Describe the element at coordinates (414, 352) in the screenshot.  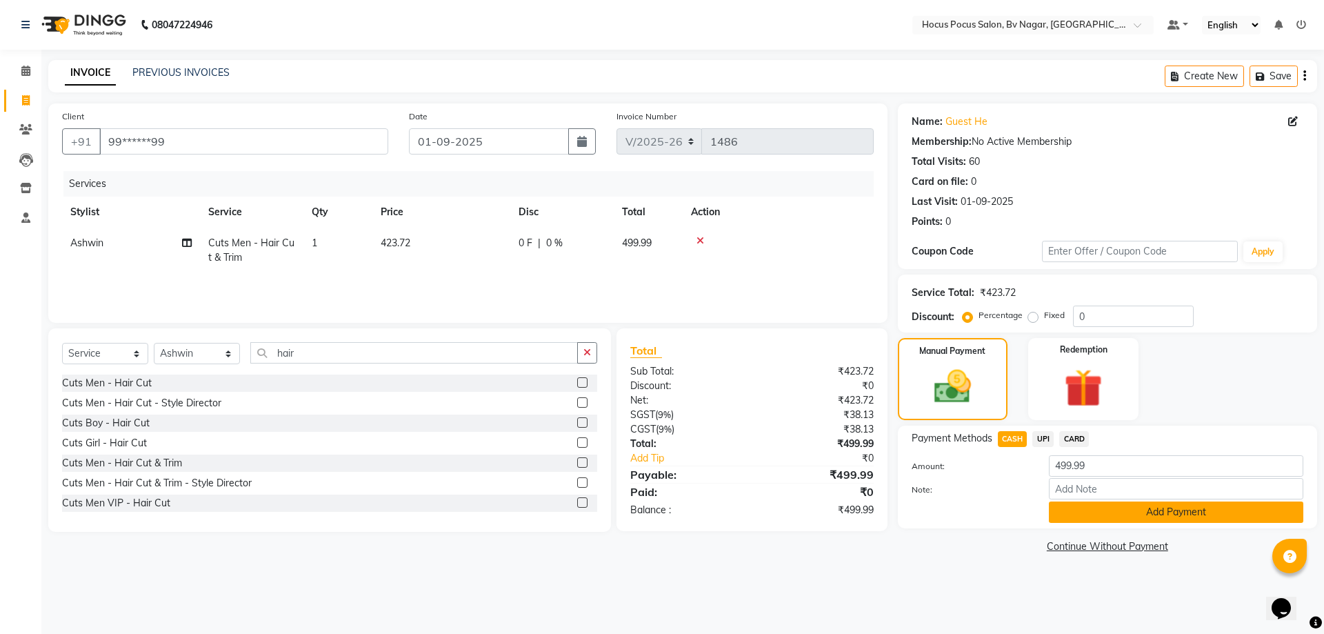
I see `input: Search or Scan` at that location.